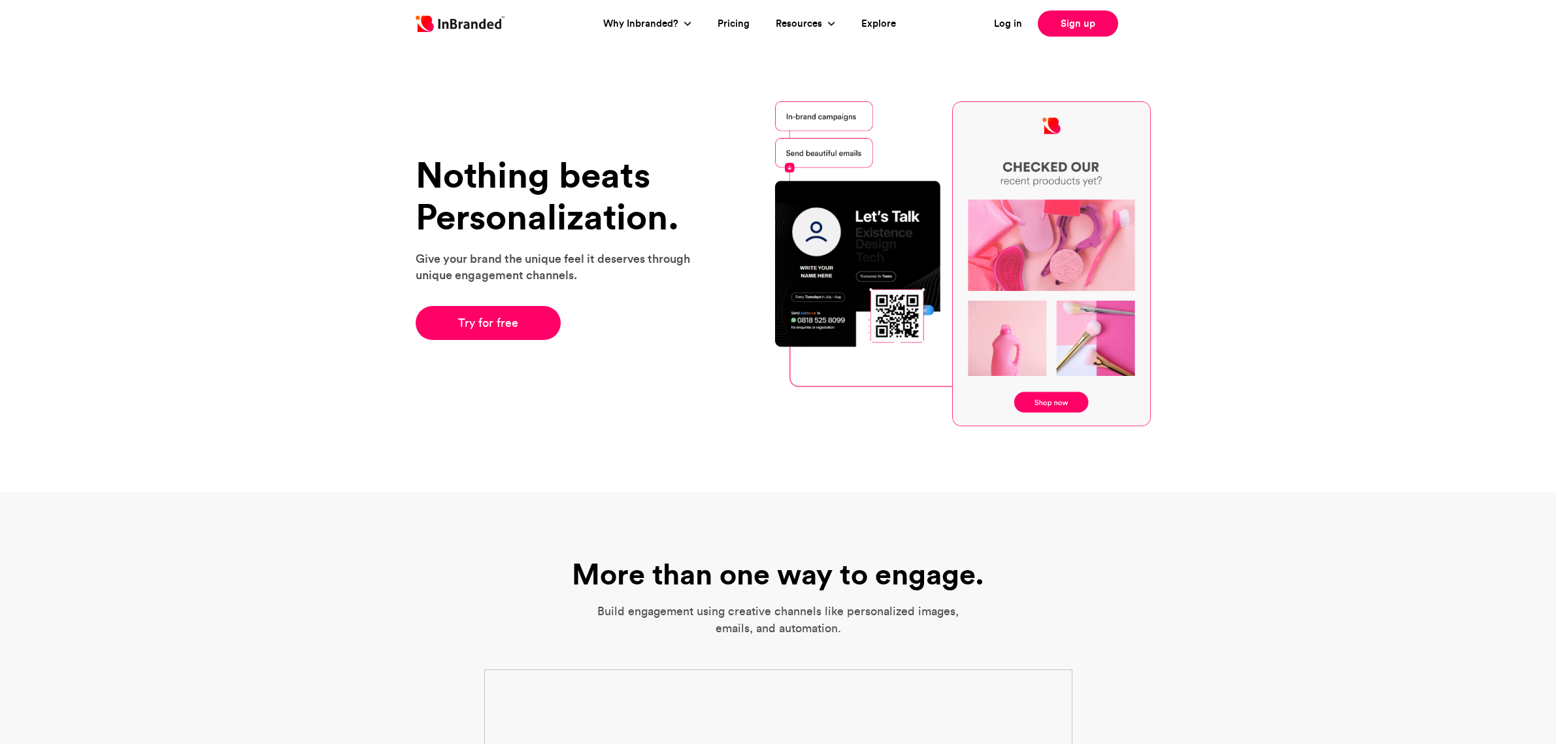 This screenshot has width=1556, height=744. I want to click on a: Resources, so click(800, 24).